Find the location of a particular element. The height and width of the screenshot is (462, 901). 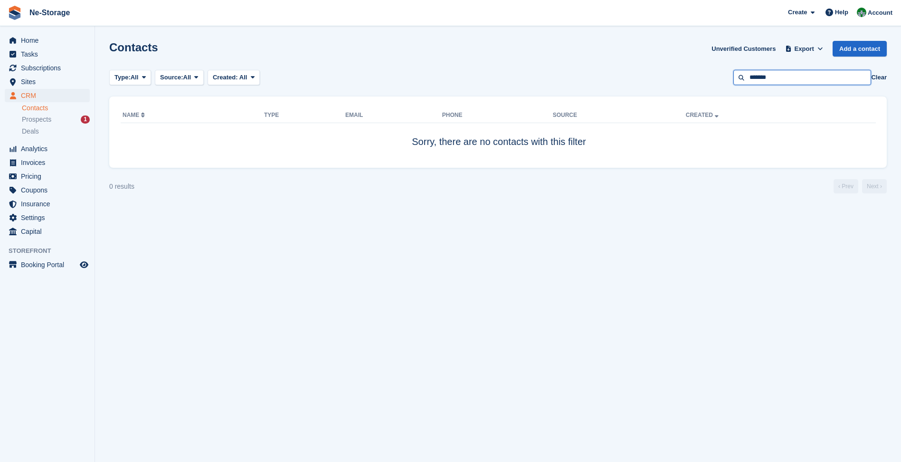

span: Invoices is located at coordinates (49, 162).